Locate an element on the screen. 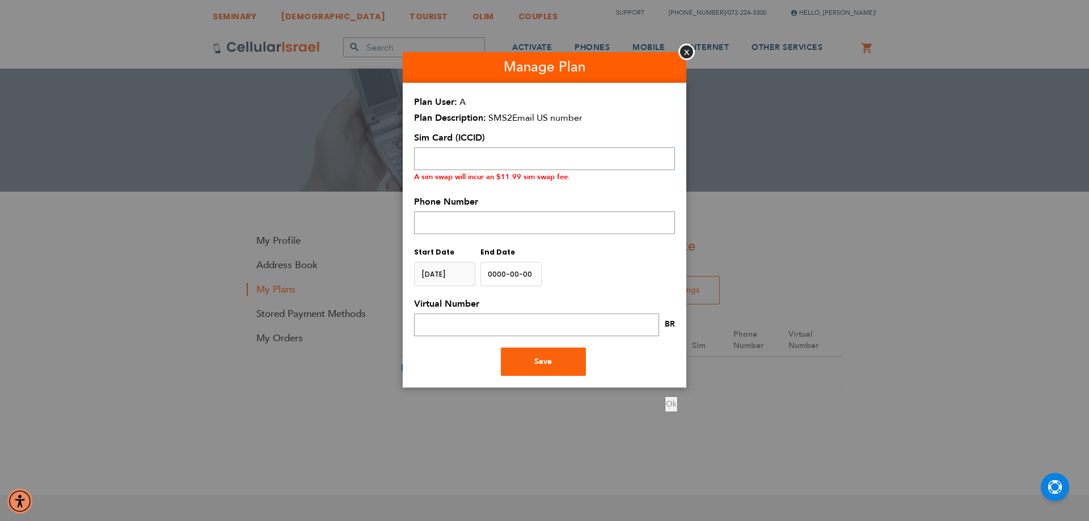 This screenshot has height=521, width=1089. span: A is located at coordinates (462, 102).